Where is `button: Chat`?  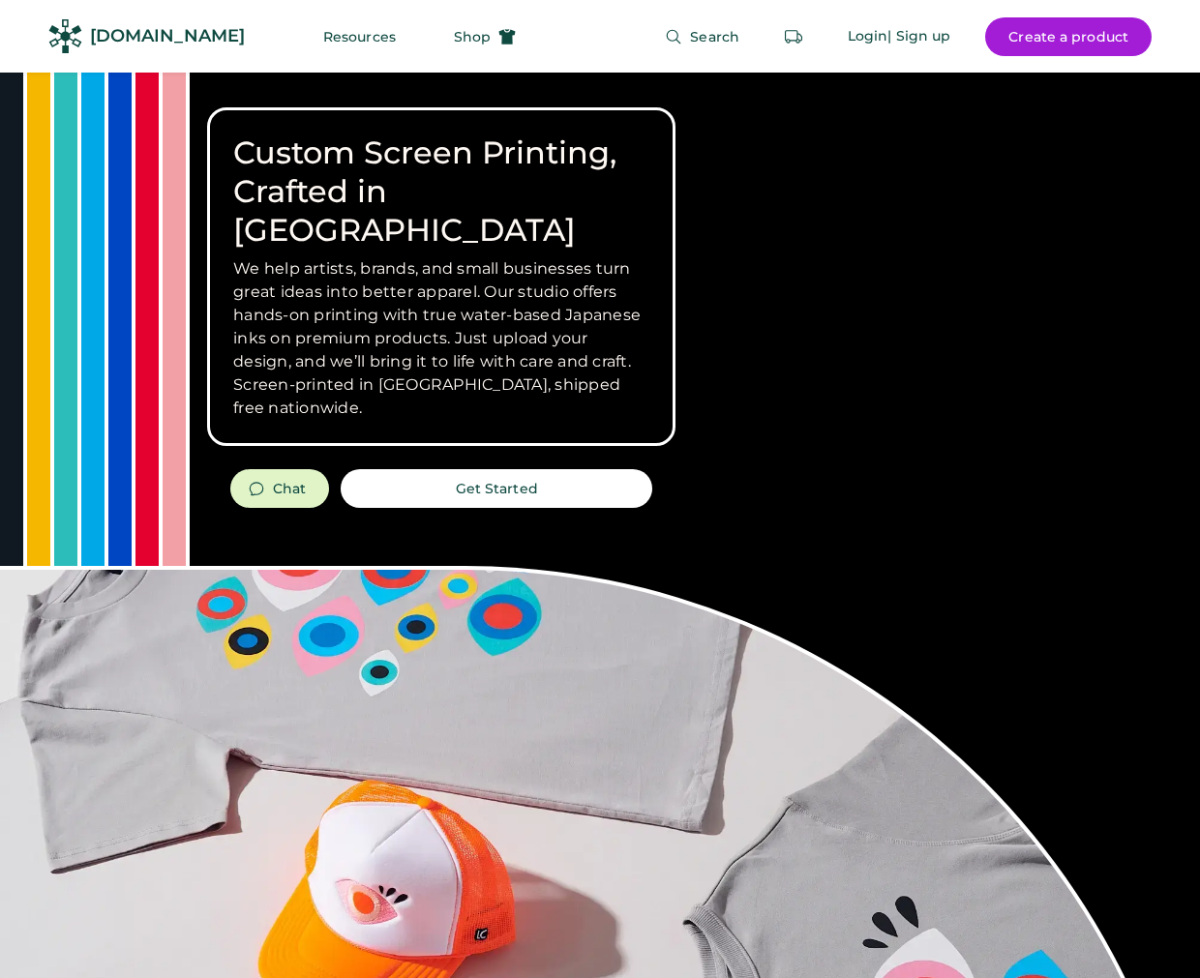
button: Chat is located at coordinates (280, 489).